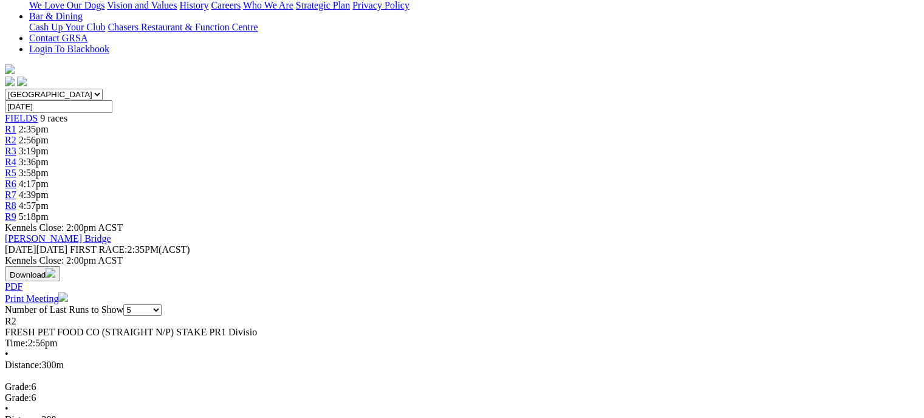  What do you see at coordinates (182, 27) in the screenshot?
I see `a: Chasers Restaurant & Function Centre` at bounding box center [182, 27].